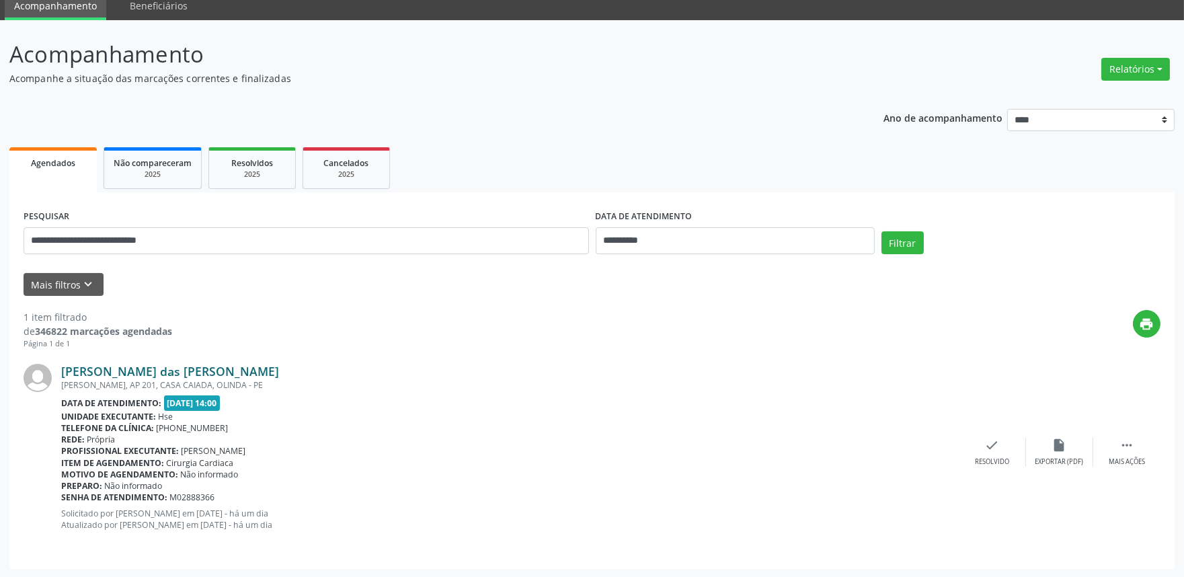 This screenshot has width=1184, height=577. I want to click on b: Motivo de agendamento:, so click(120, 474).